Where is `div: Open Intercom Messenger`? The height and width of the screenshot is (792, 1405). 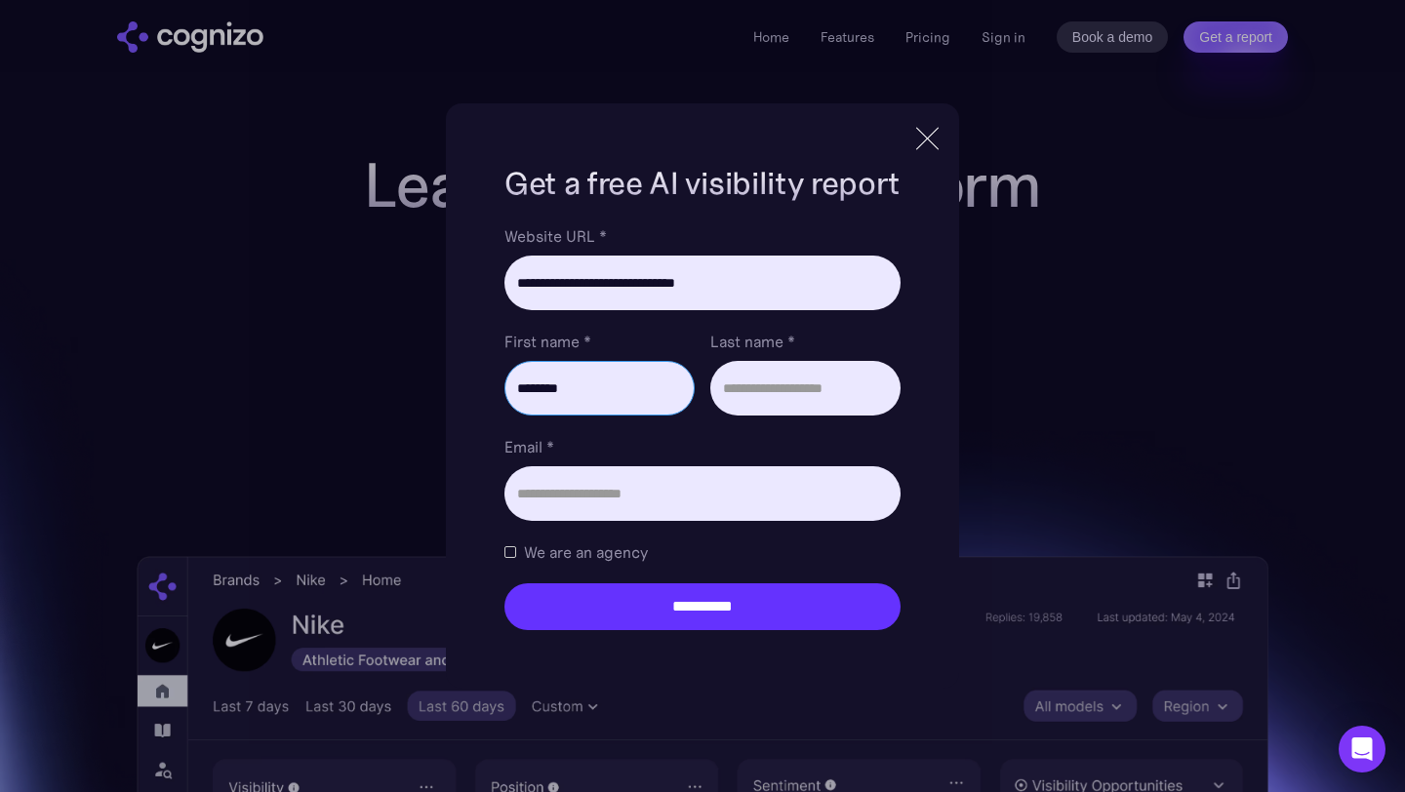 div: Open Intercom Messenger is located at coordinates (1362, 749).